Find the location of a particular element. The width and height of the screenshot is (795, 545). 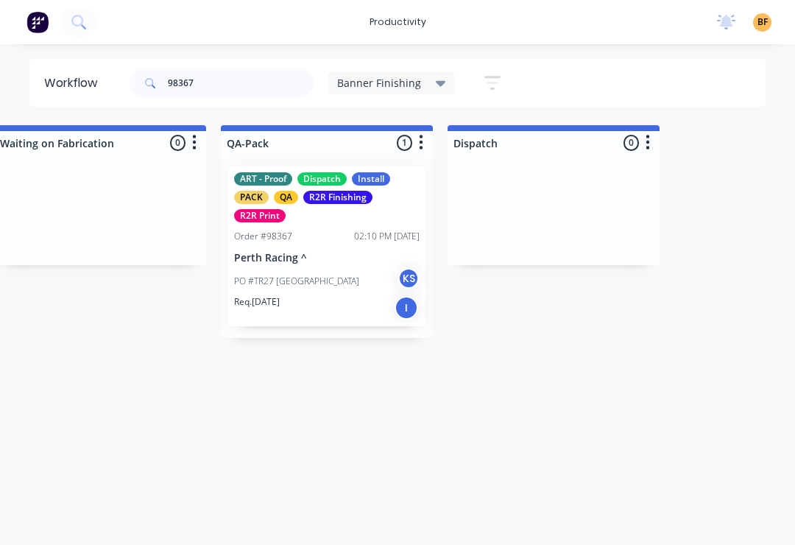

div: QA is located at coordinates (286, 197).